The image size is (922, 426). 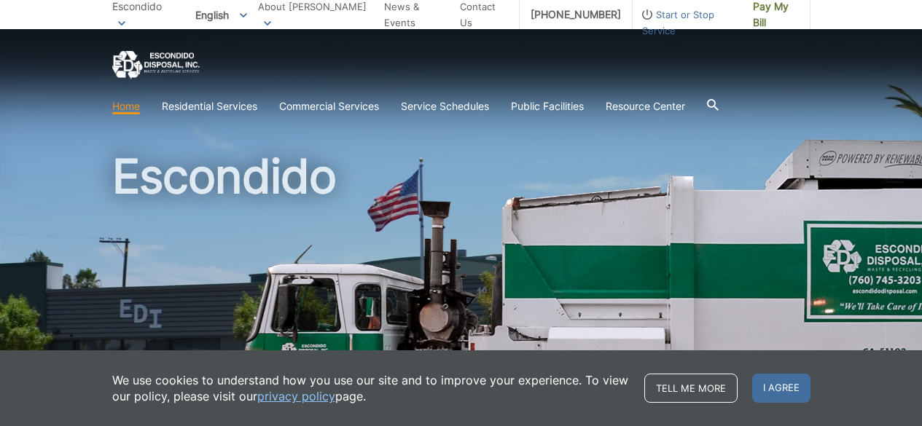 I want to click on span: I agree, so click(x=781, y=388).